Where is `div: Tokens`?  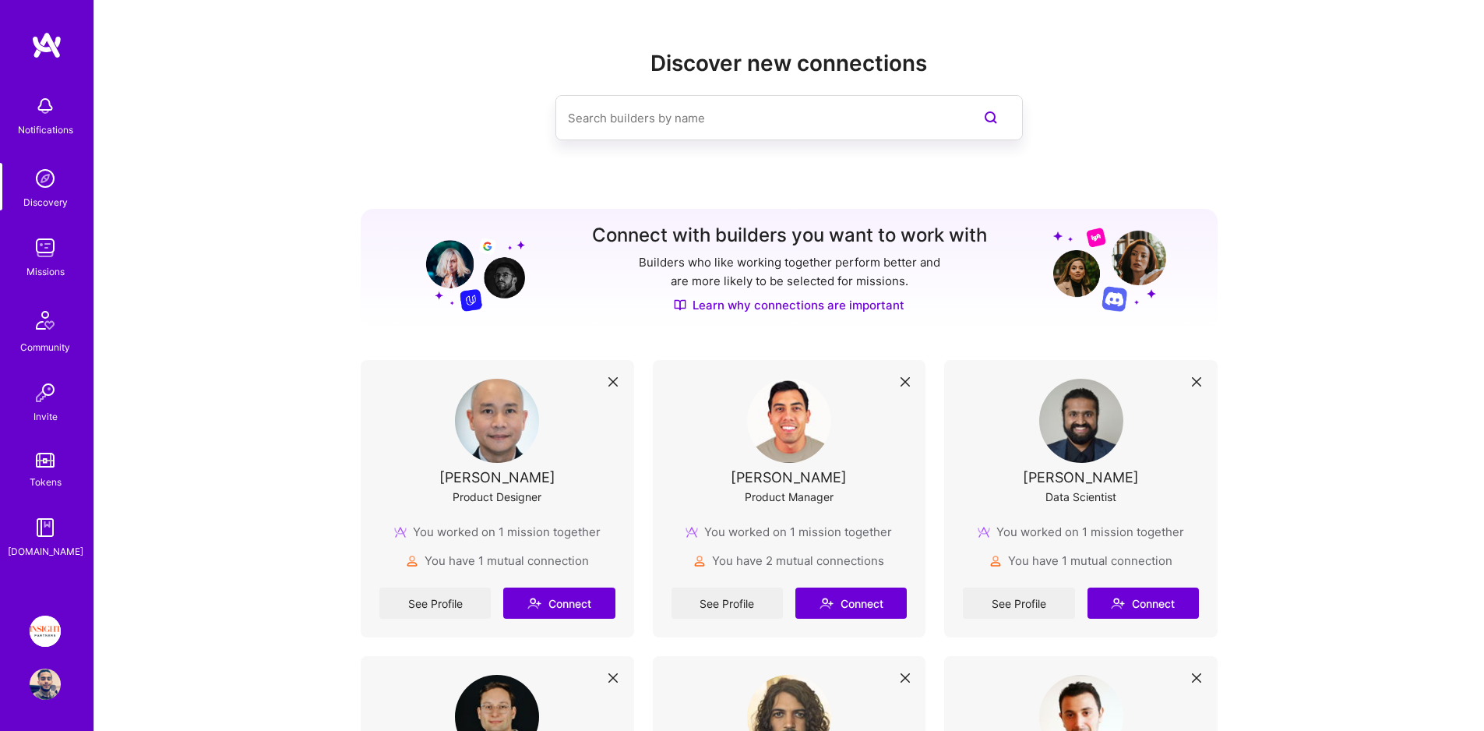
div: Tokens is located at coordinates (45, 481).